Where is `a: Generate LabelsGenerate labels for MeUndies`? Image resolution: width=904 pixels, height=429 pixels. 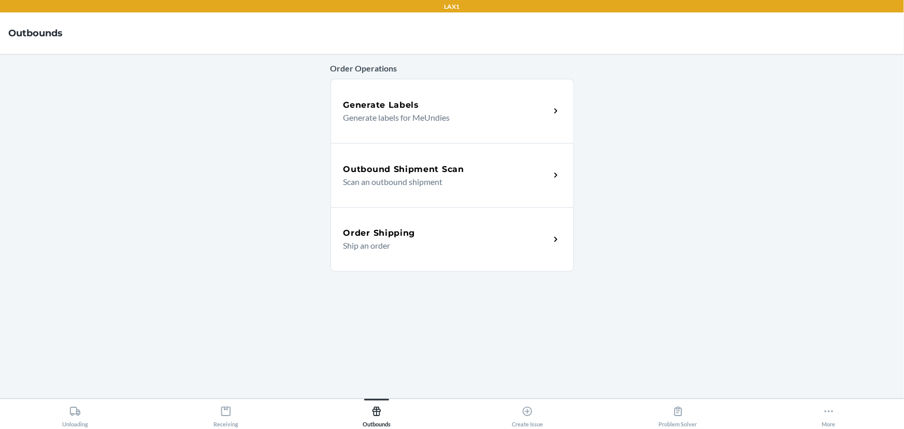 a: Generate LabelsGenerate labels for MeUndies is located at coordinates (452, 111).